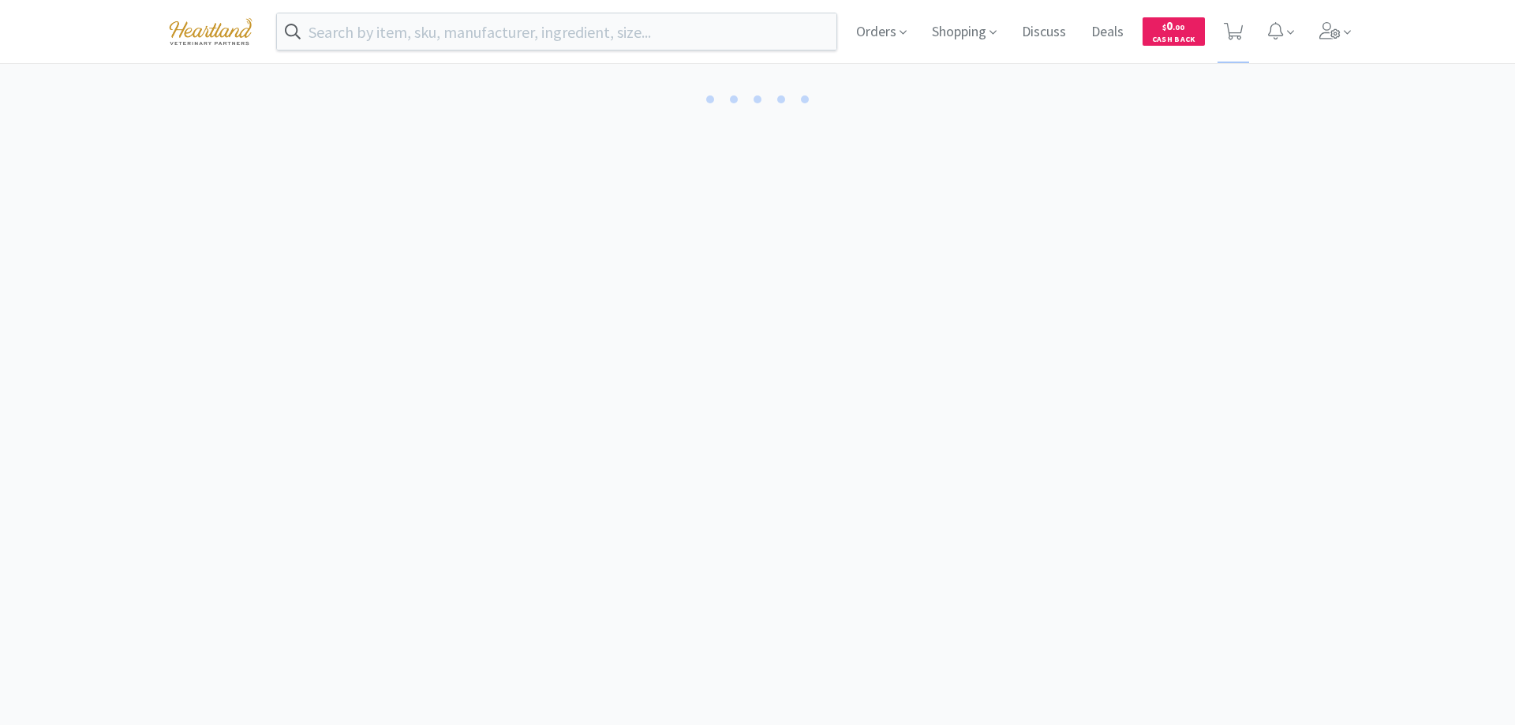 Image resolution: width=1515 pixels, height=725 pixels. I want to click on span: . 00, so click(1178, 27).